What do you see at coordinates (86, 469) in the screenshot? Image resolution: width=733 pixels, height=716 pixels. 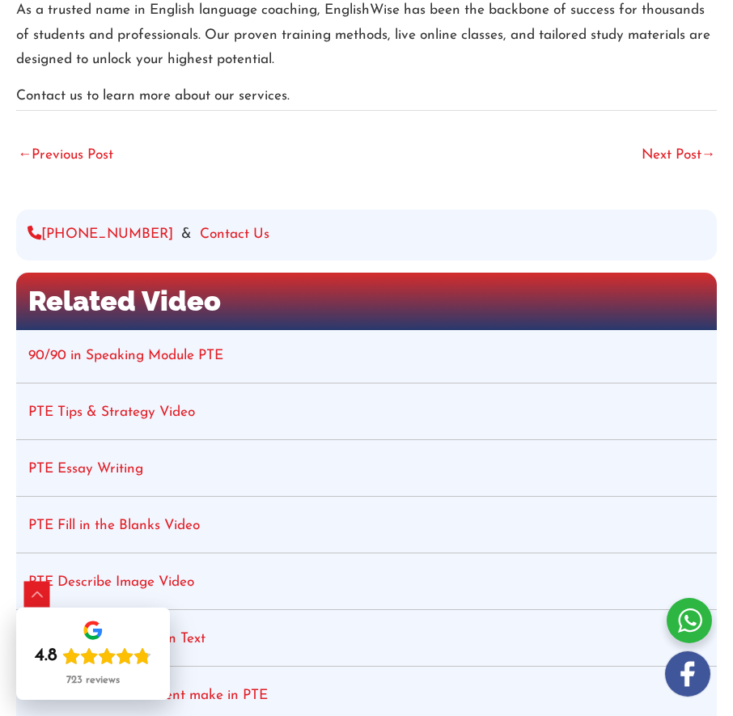 I see `a: PTE Essay Writing` at bounding box center [86, 469].